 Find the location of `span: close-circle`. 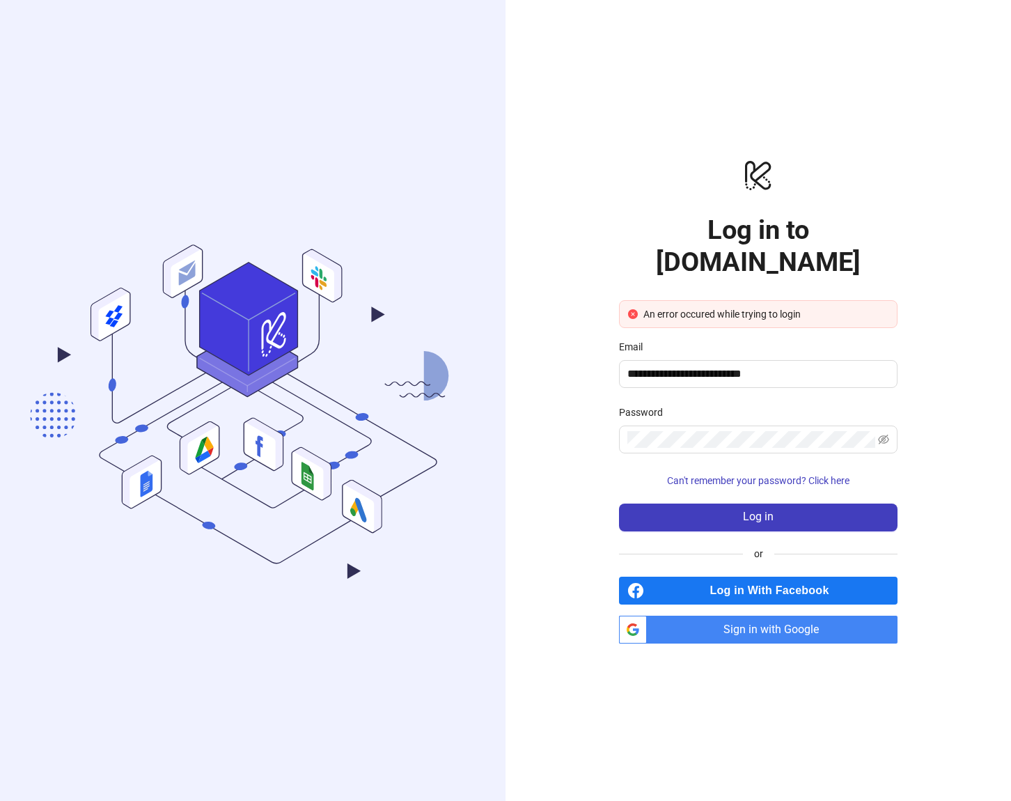

span: close-circle is located at coordinates (633, 314).